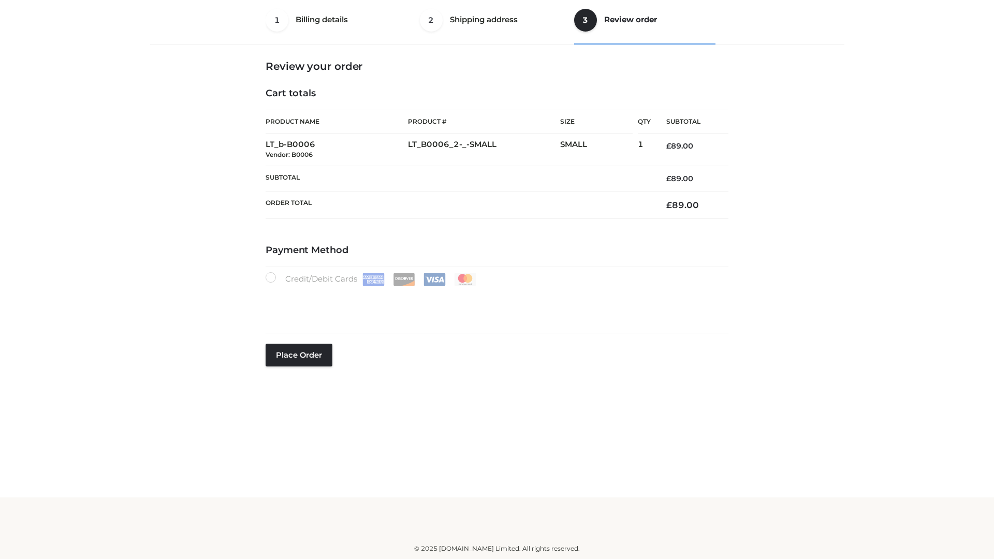  What do you see at coordinates (458, 205) in the screenshot?
I see `th: Order Total` at bounding box center [458, 205].